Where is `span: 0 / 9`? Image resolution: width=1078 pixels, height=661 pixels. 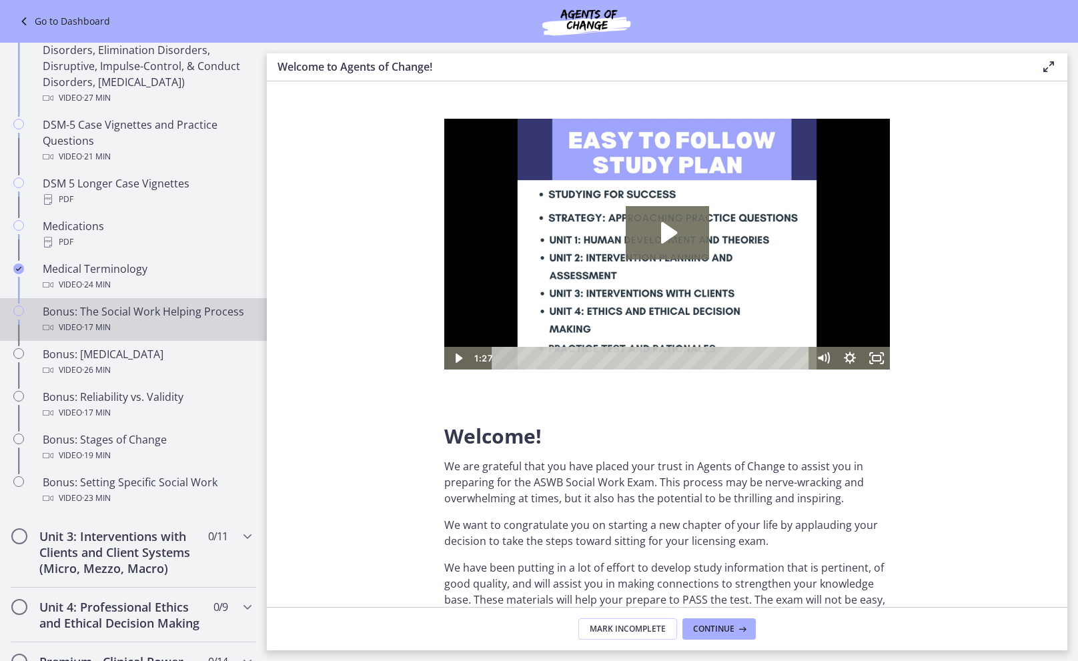 span: 0 / 9 is located at coordinates (220, 607).